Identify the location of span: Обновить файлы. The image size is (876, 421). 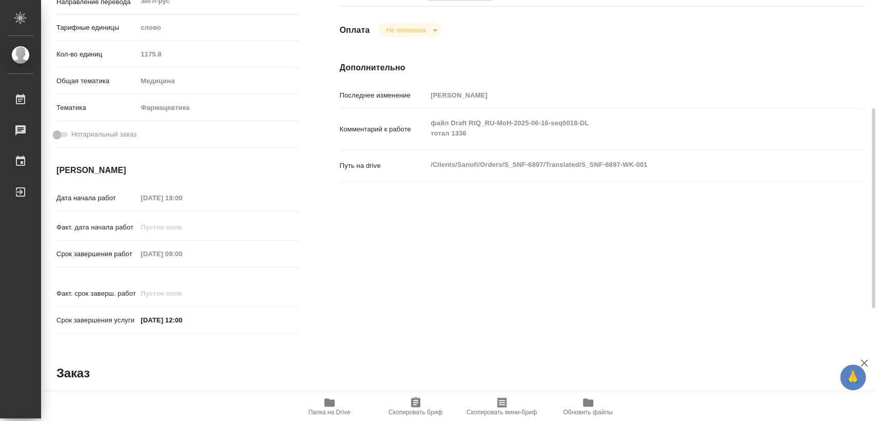
(587, 412).